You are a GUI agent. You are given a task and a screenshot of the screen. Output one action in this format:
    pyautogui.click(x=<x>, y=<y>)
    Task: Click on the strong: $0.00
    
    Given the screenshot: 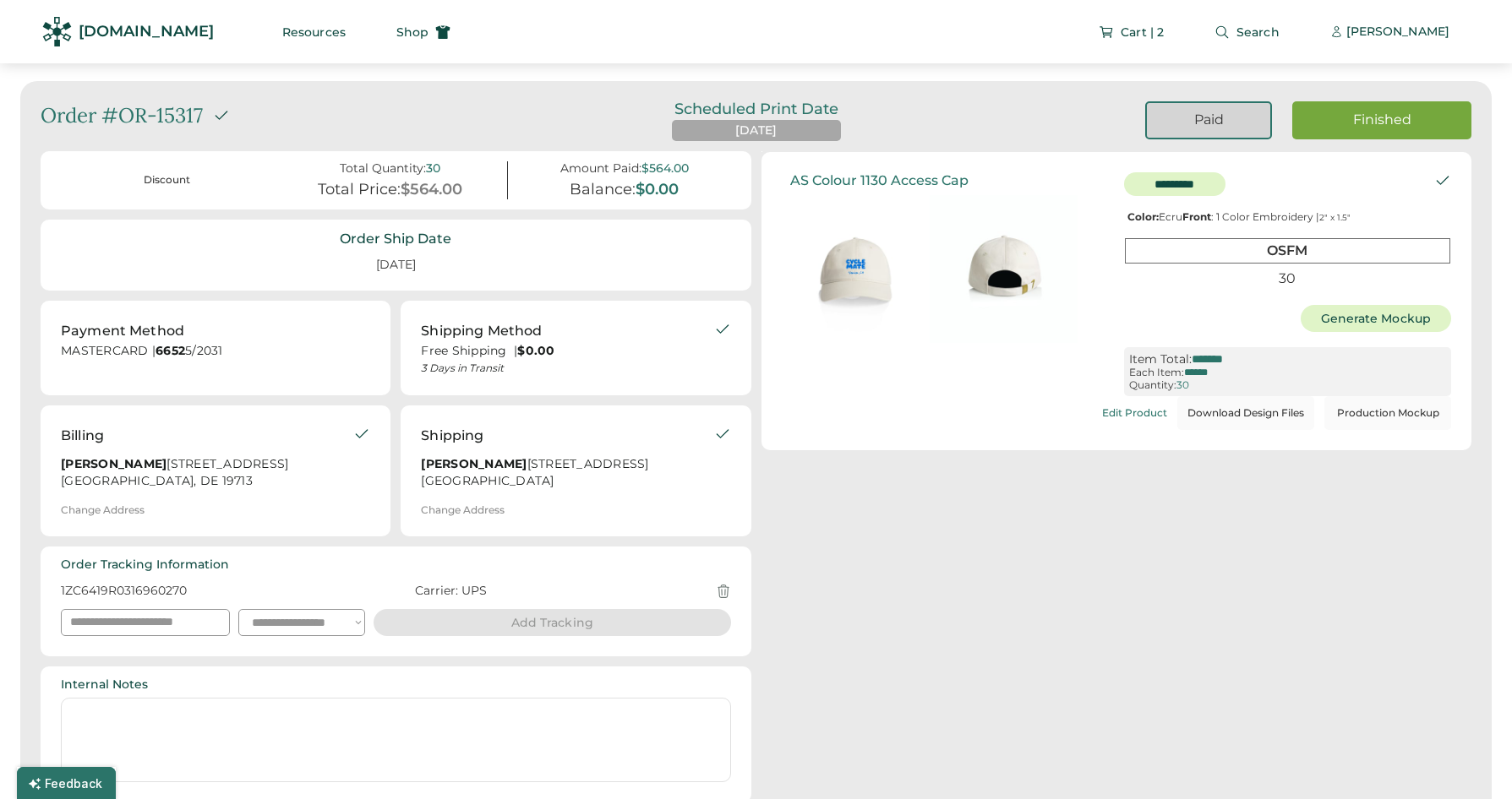 What is the action you would take?
    pyautogui.click(x=536, y=350)
    